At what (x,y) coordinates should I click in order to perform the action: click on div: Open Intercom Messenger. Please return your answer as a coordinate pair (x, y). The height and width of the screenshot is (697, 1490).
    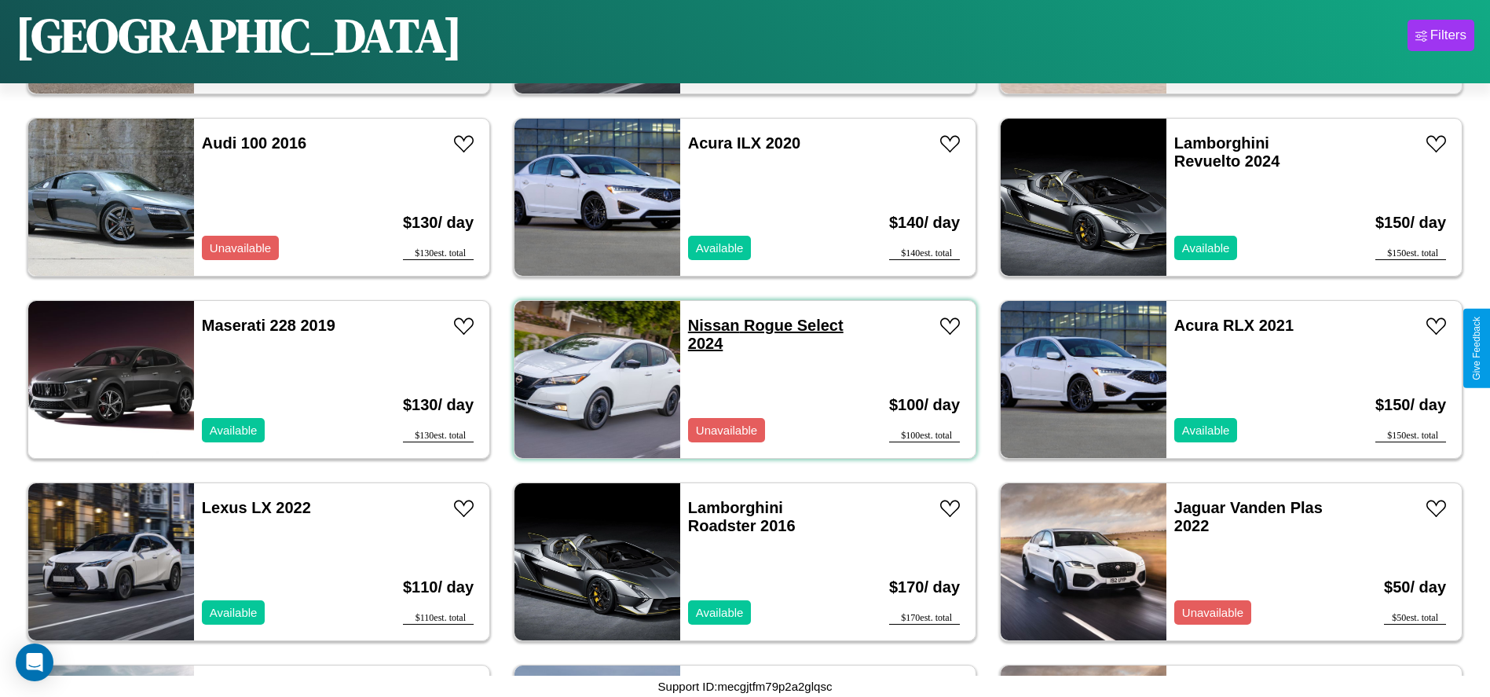
    Looking at the image, I should click on (35, 662).